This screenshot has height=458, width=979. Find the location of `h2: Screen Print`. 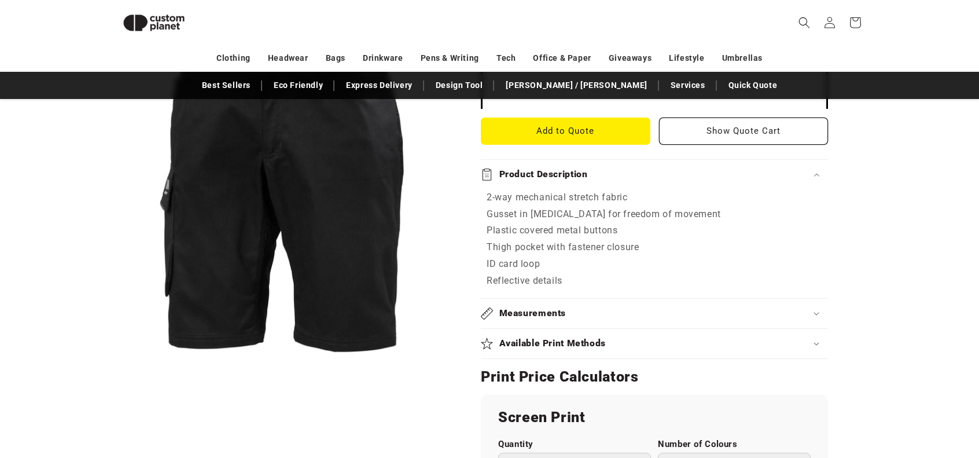

h2: Screen Print is located at coordinates (654, 417).